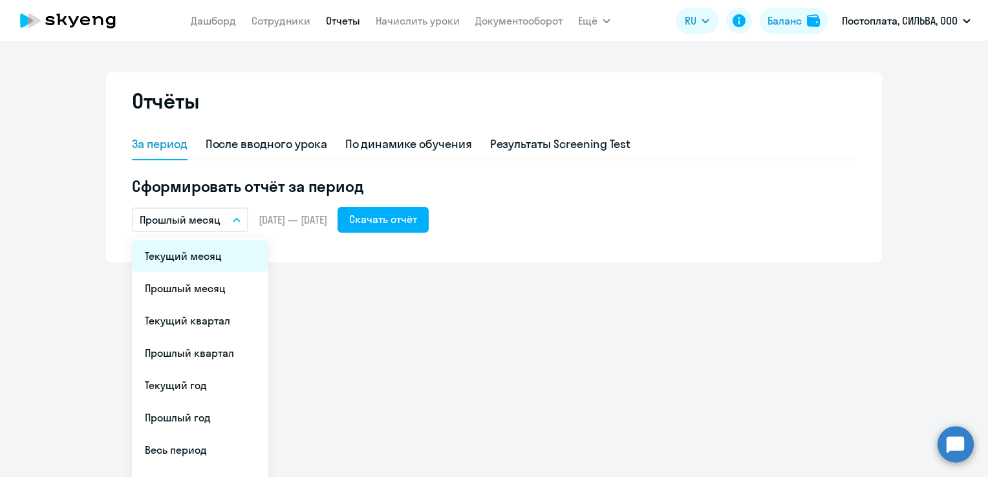 Image resolution: width=988 pixels, height=477 pixels. Describe the element at coordinates (794, 21) in the screenshot. I see `a: Балансbalance` at that location.